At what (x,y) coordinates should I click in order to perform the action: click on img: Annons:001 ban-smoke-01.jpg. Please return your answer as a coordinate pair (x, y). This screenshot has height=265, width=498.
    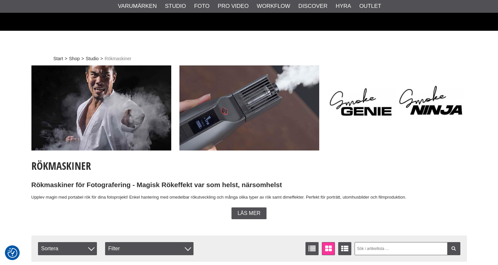
    Looking at the image, I should click on (101, 108).